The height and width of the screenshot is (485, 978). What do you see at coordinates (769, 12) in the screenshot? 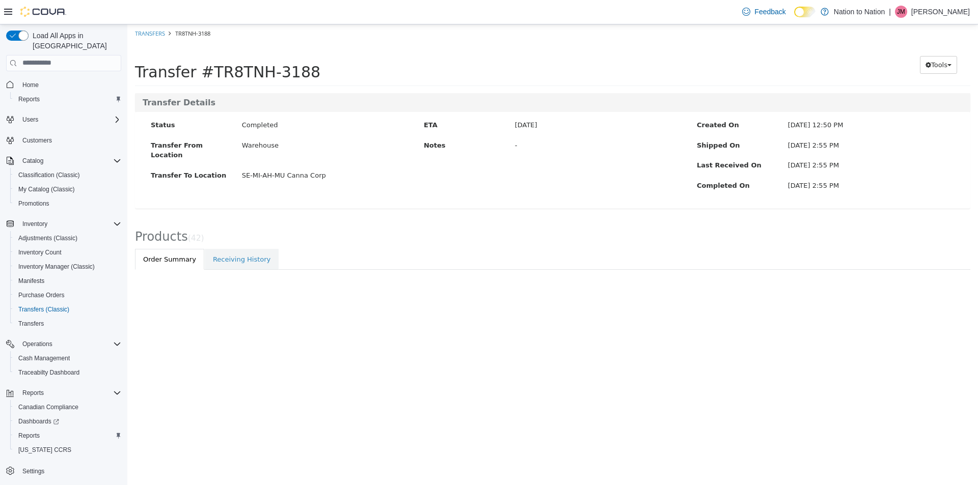
I see `span: Feedback` at bounding box center [769, 12].